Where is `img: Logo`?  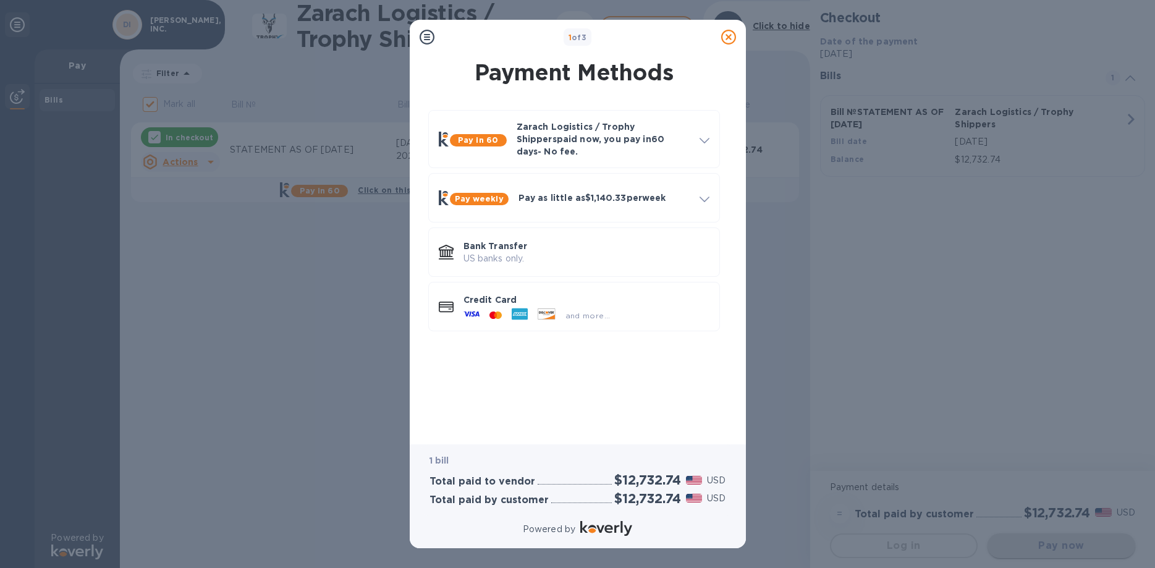
img: Logo is located at coordinates (606, 528).